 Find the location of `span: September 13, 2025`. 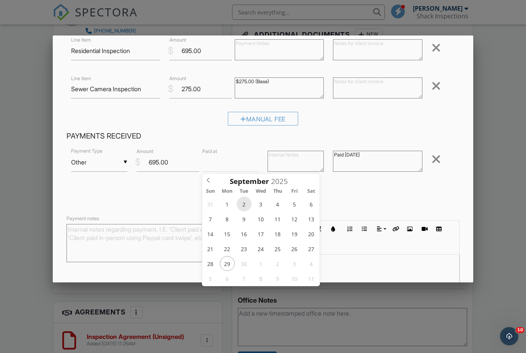

span: September 13, 2025 is located at coordinates (311, 219).